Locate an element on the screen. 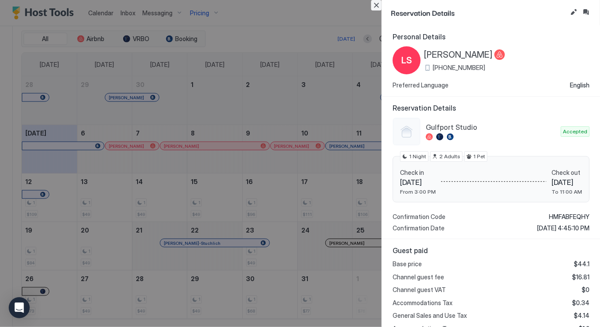 Image resolution: width=600 pixels, height=327 pixels. span: LS is located at coordinates (406, 60).